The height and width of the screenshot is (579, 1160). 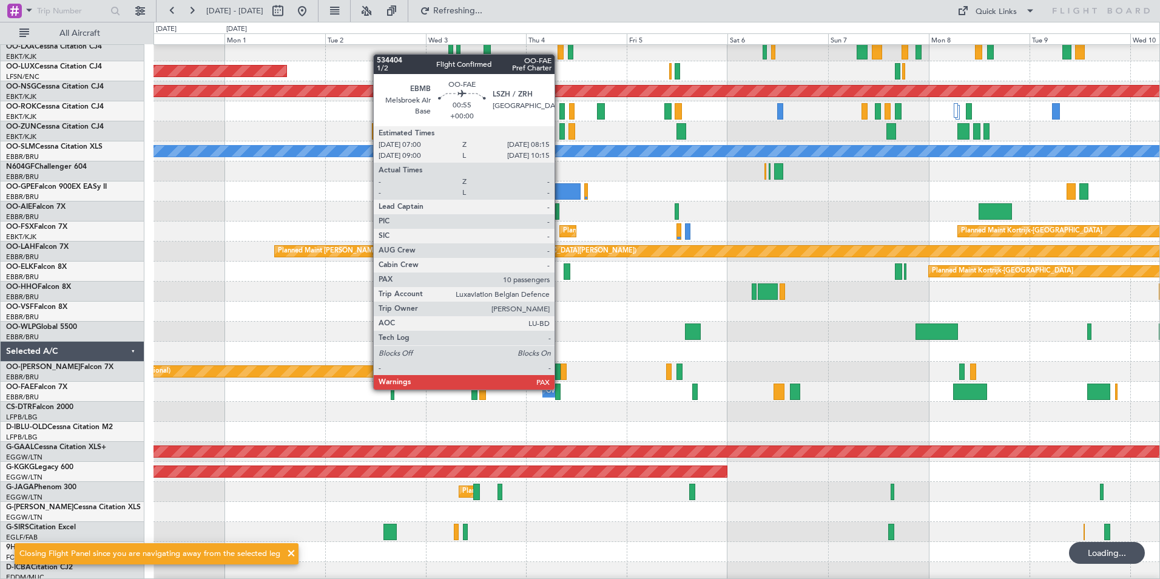 I want to click on a: OO-FAEFalcon 7X, so click(x=36, y=387).